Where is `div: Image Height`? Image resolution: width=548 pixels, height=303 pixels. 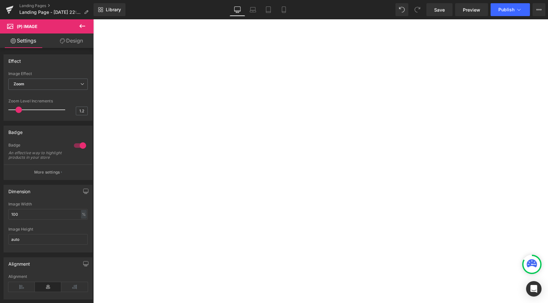
div: Image Height is located at coordinates (48, 230).